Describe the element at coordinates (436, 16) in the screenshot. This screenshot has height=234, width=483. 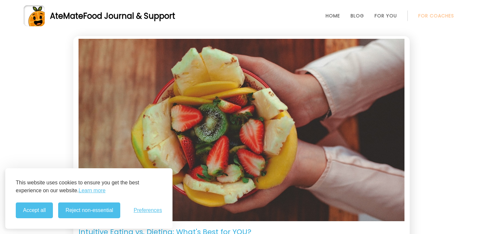
I see `a: For Coaches` at that location.